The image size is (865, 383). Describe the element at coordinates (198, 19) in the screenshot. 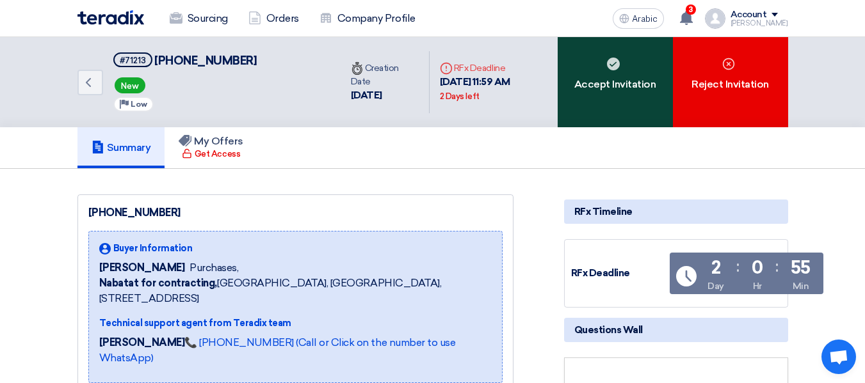

I see `a: Sourcing` at that location.